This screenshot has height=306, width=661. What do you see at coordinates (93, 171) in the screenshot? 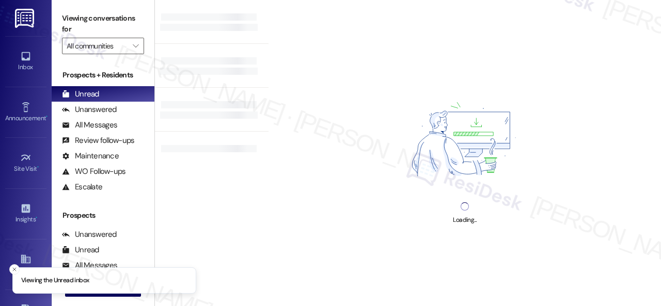
I see `div: WO Follow-ups` at bounding box center [93, 171].